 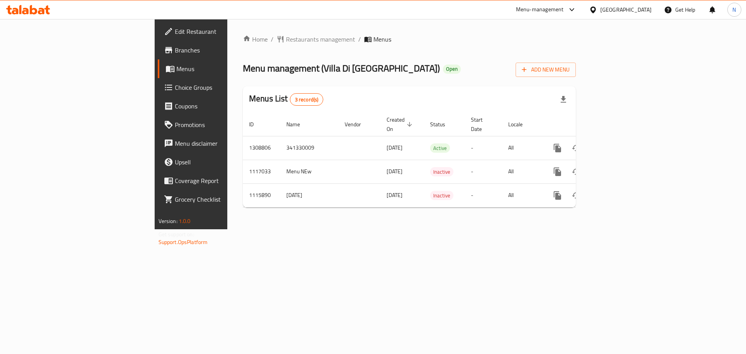 I want to click on span: Upsell, so click(x=224, y=162).